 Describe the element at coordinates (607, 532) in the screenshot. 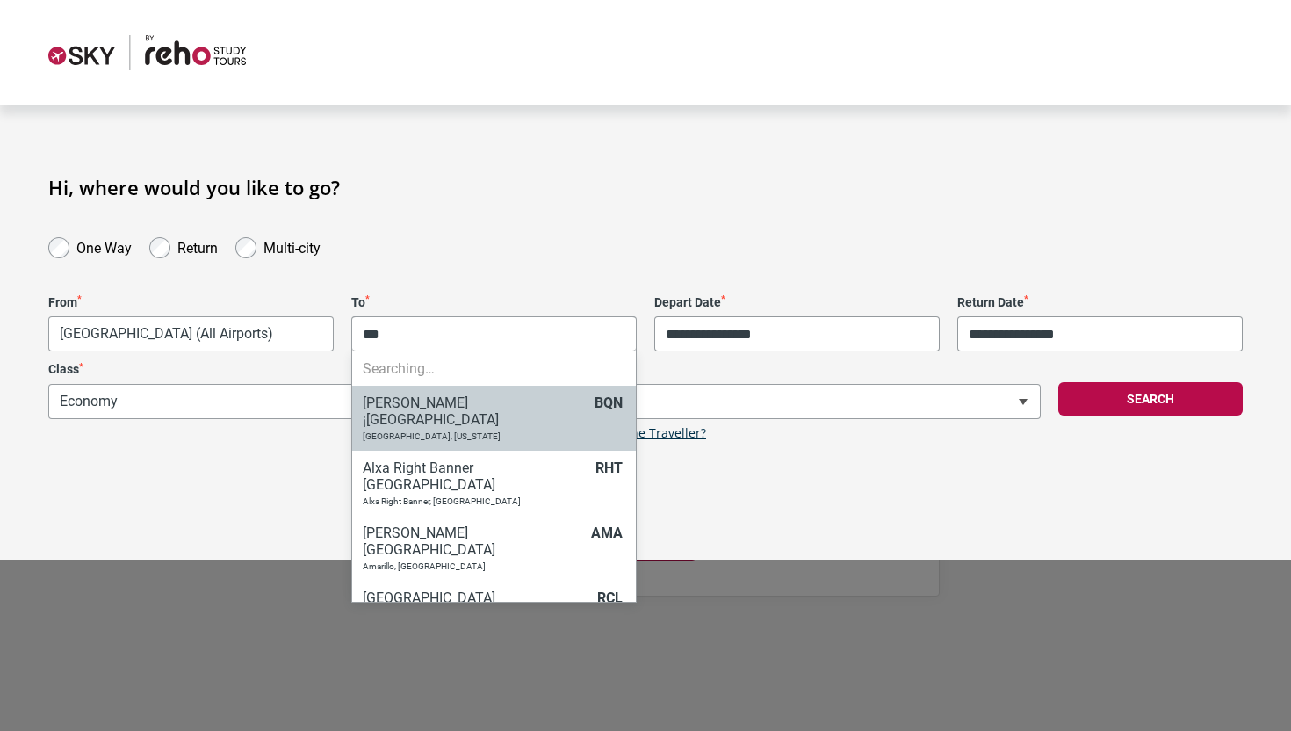

I see `span: AMA` at that location.